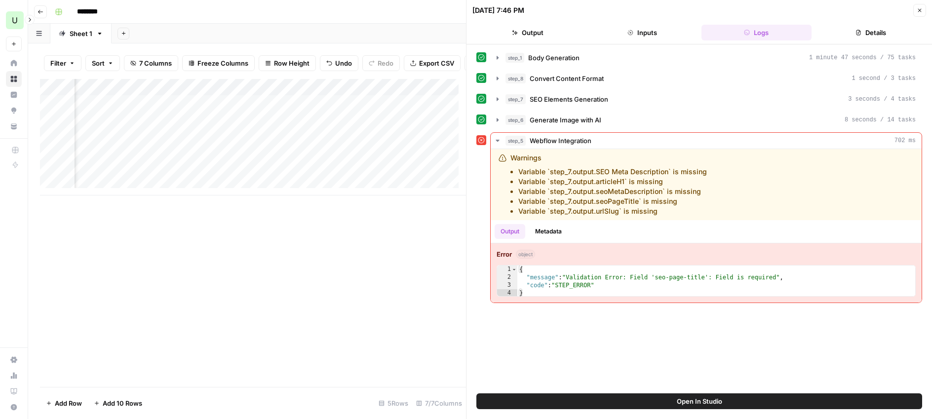 This screenshot has height=419, width=932. What do you see at coordinates (15, 20) in the screenshot?
I see `span: U` at bounding box center [15, 20].